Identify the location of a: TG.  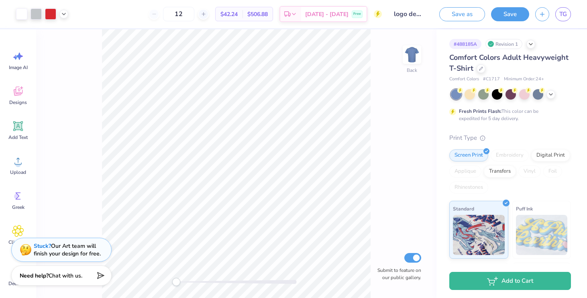
(563, 14).